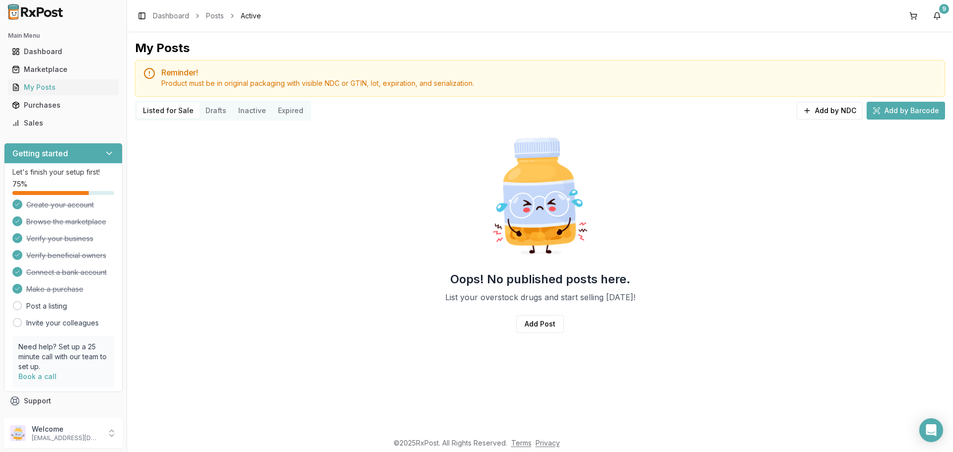 Image resolution: width=953 pixels, height=452 pixels. Describe the element at coordinates (63, 69) in the screenshot. I see `button: Marketplace` at that location.